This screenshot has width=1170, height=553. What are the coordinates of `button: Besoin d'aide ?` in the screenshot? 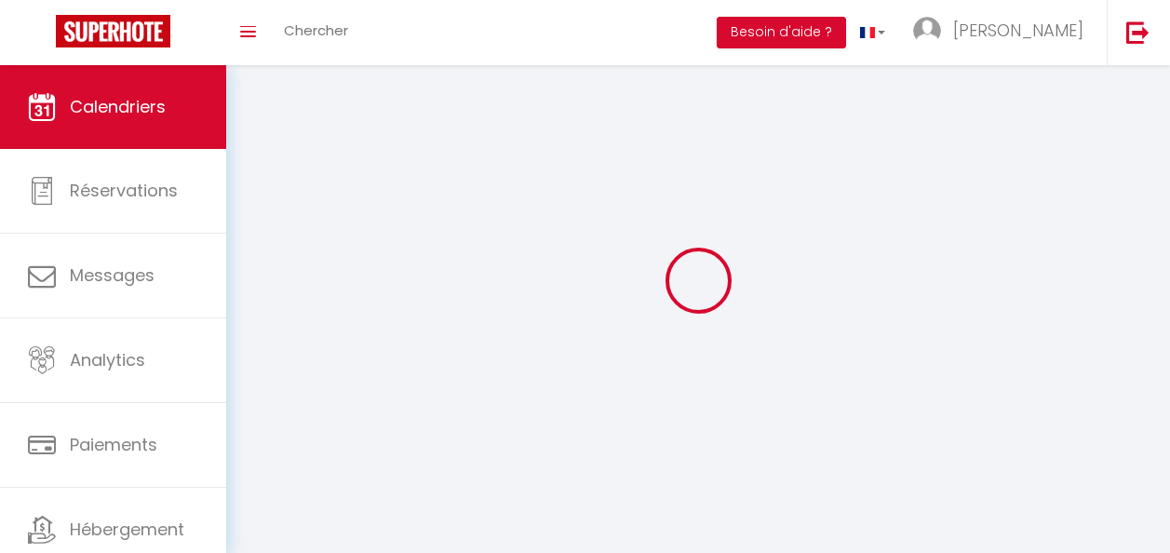 It's located at (781, 33).